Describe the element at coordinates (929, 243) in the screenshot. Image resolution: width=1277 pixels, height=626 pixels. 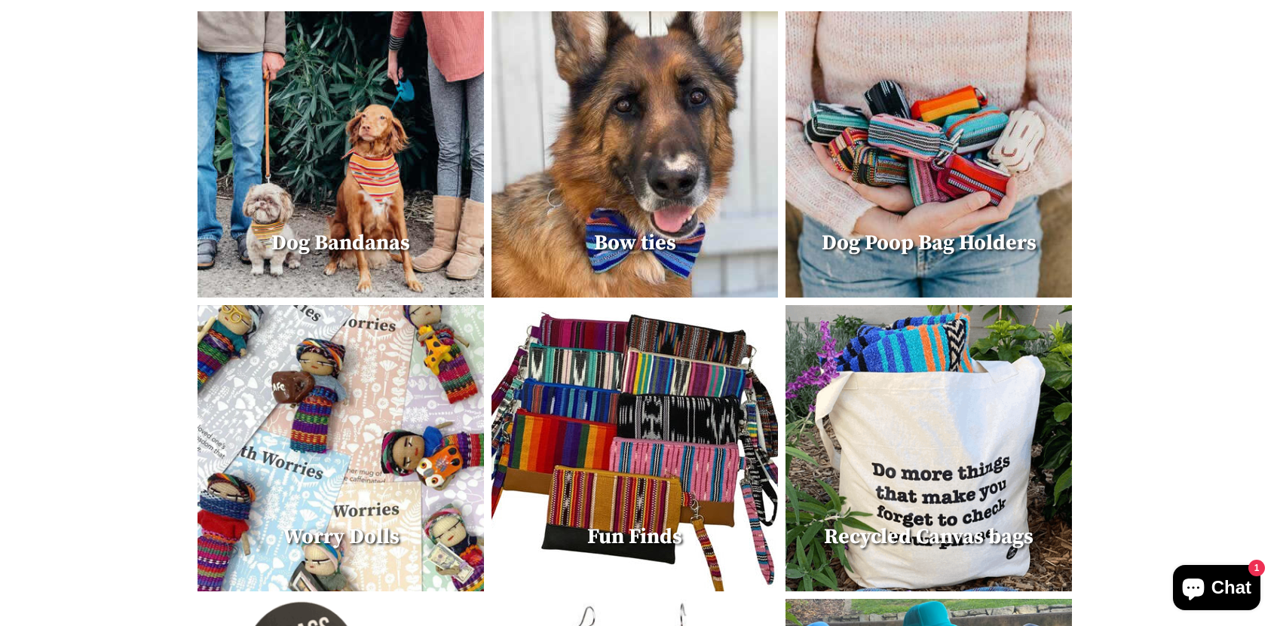
I see `span: Dog Poop Bag Holders` at that location.